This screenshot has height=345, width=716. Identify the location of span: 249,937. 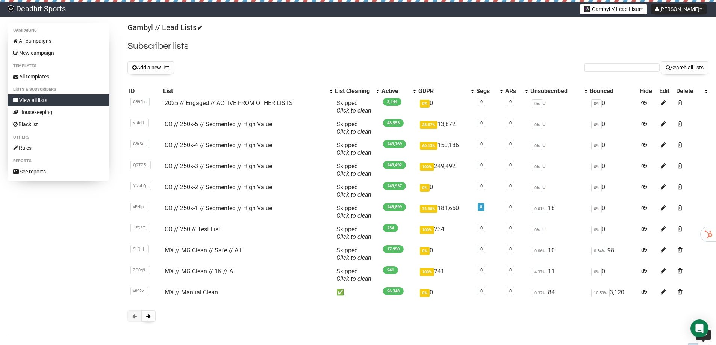
(394, 186).